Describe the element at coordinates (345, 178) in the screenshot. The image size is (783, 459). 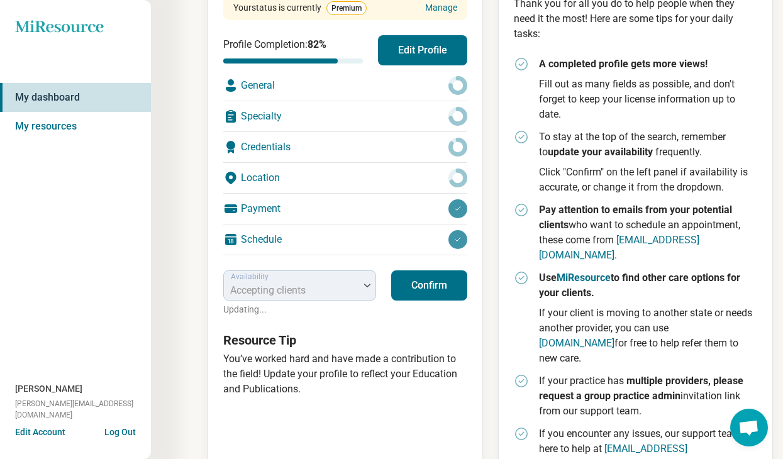
I see `div: Location` at that location.